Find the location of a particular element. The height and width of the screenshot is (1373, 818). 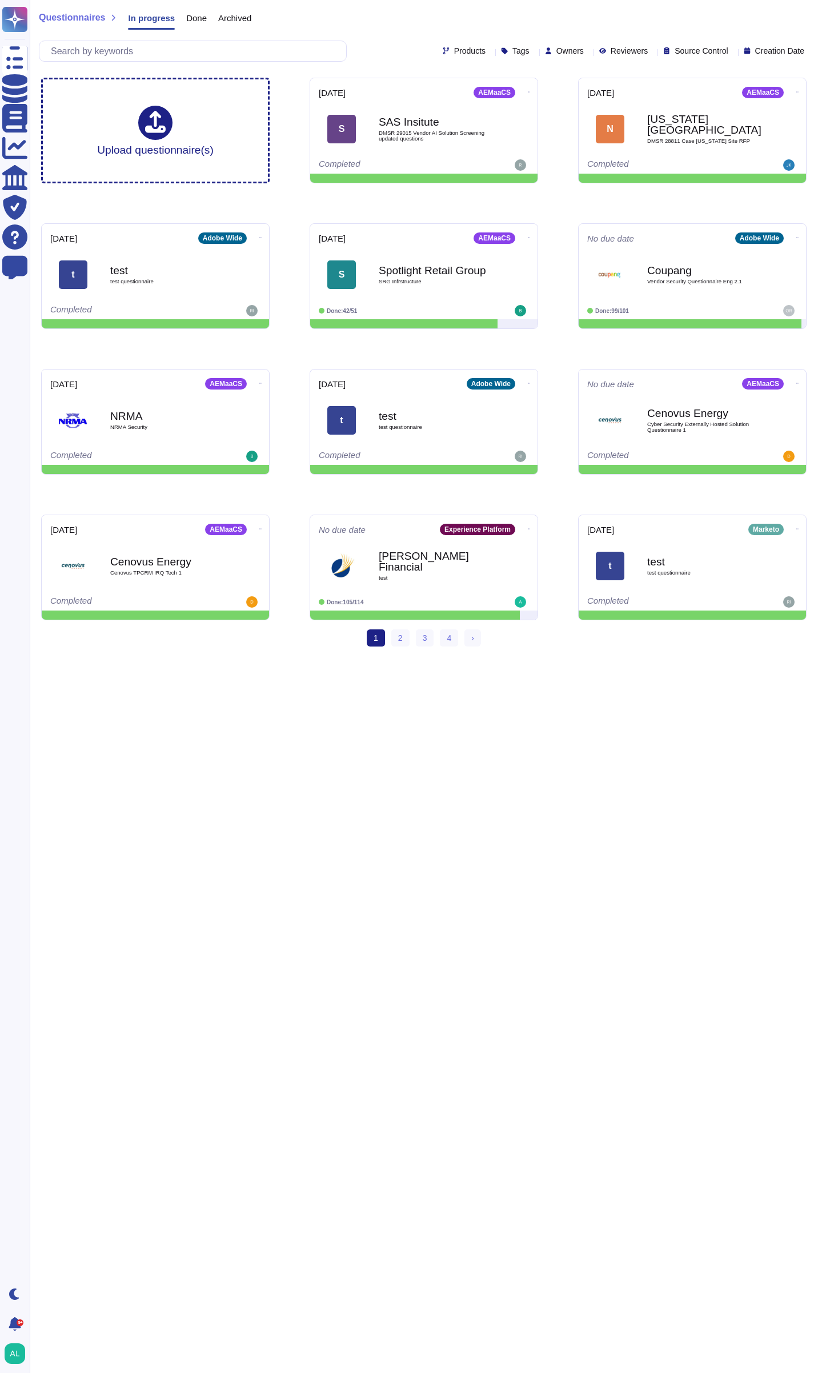

span: Done: 42/51 is located at coordinates (341, 311).